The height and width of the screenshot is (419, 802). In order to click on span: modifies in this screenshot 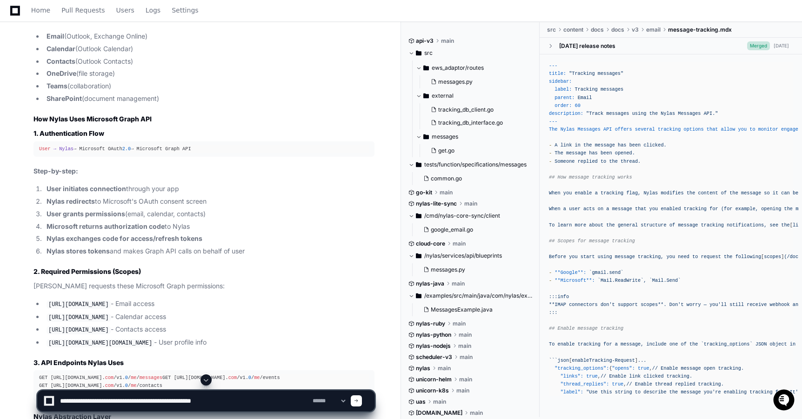, I will do `click(672, 193)`.